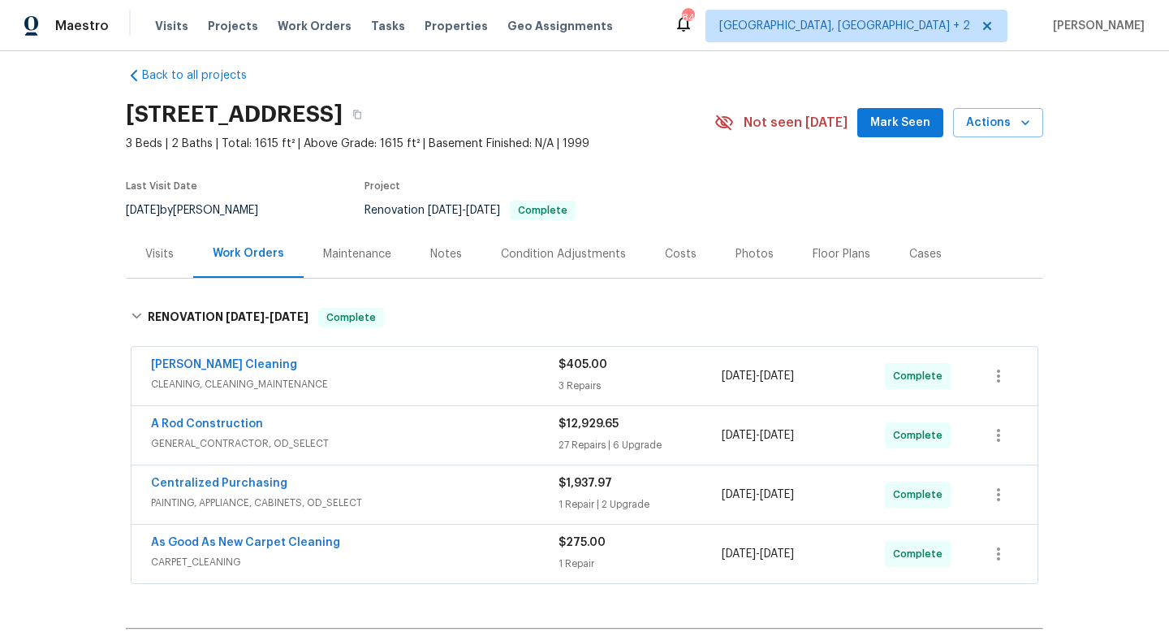 This screenshot has height=632, width=1169. I want to click on div: Photos, so click(754, 254).